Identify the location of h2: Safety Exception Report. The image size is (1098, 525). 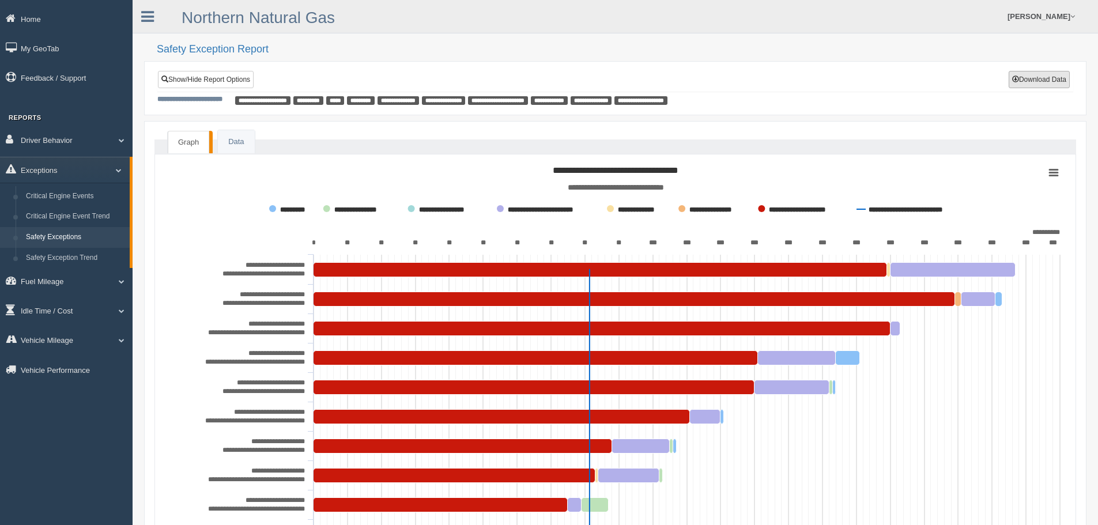
(621, 50).